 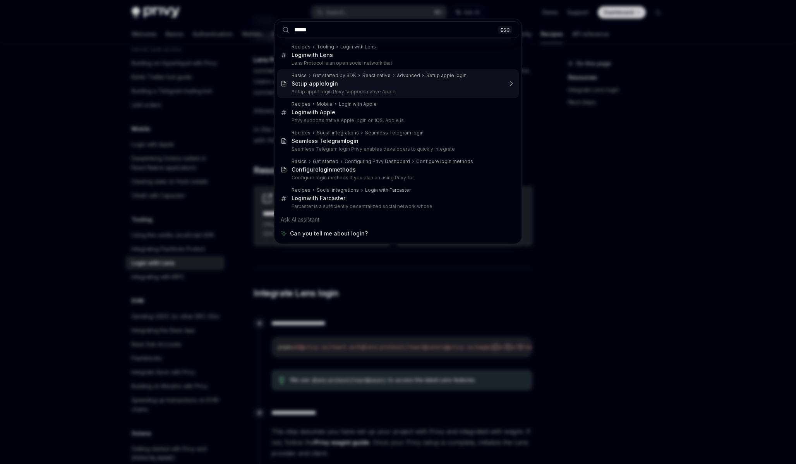 I want to click on div: React native, so click(x=376, y=75).